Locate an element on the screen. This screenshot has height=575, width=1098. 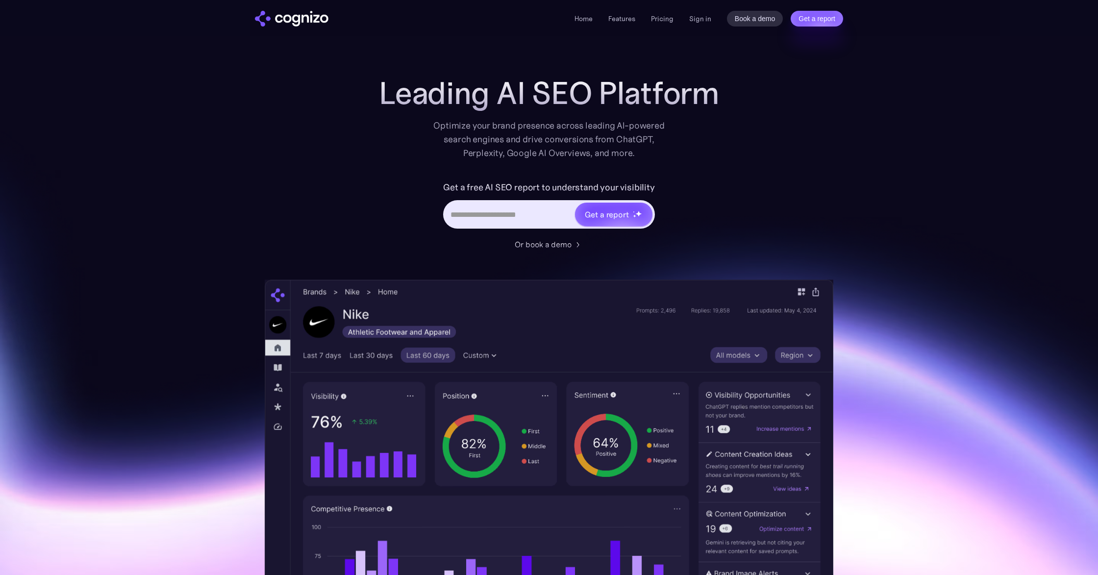
div: Or book a demo is located at coordinates (543, 244).